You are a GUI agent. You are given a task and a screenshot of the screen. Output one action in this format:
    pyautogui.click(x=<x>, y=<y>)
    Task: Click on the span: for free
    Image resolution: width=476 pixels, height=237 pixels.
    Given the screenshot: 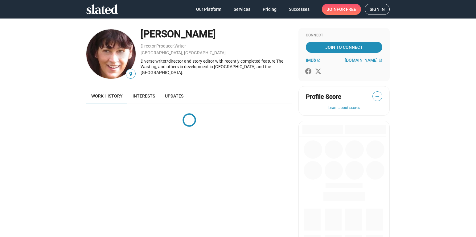 What is the action you would take?
    pyautogui.click(x=346, y=9)
    